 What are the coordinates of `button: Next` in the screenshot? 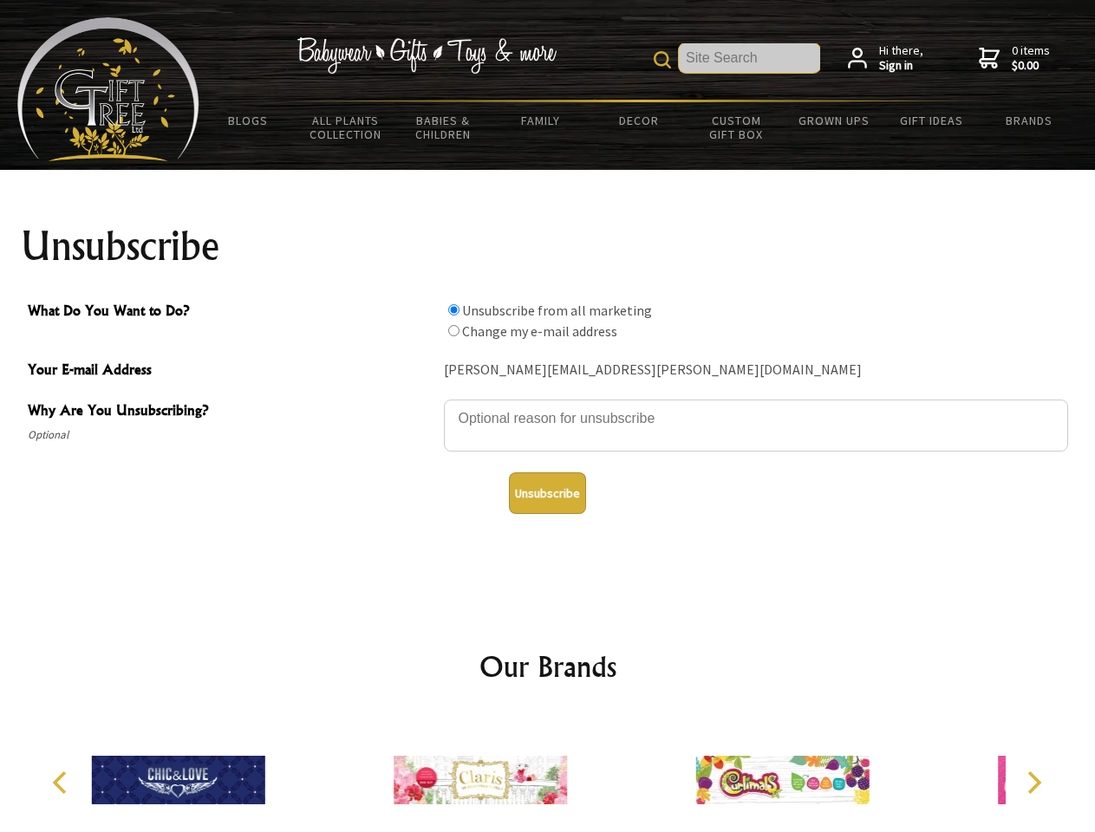 It's located at (1033, 783).